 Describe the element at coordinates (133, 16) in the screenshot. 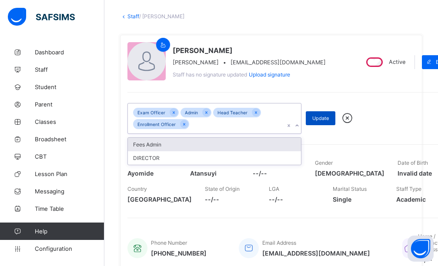

I see `a: Staff` at that location.